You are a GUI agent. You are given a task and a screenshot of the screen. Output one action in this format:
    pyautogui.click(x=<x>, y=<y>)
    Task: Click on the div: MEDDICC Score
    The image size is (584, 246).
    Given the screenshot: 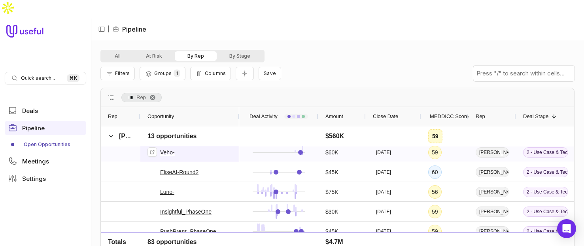 What is the action you would take?
    pyautogui.click(x=445, y=117)
    